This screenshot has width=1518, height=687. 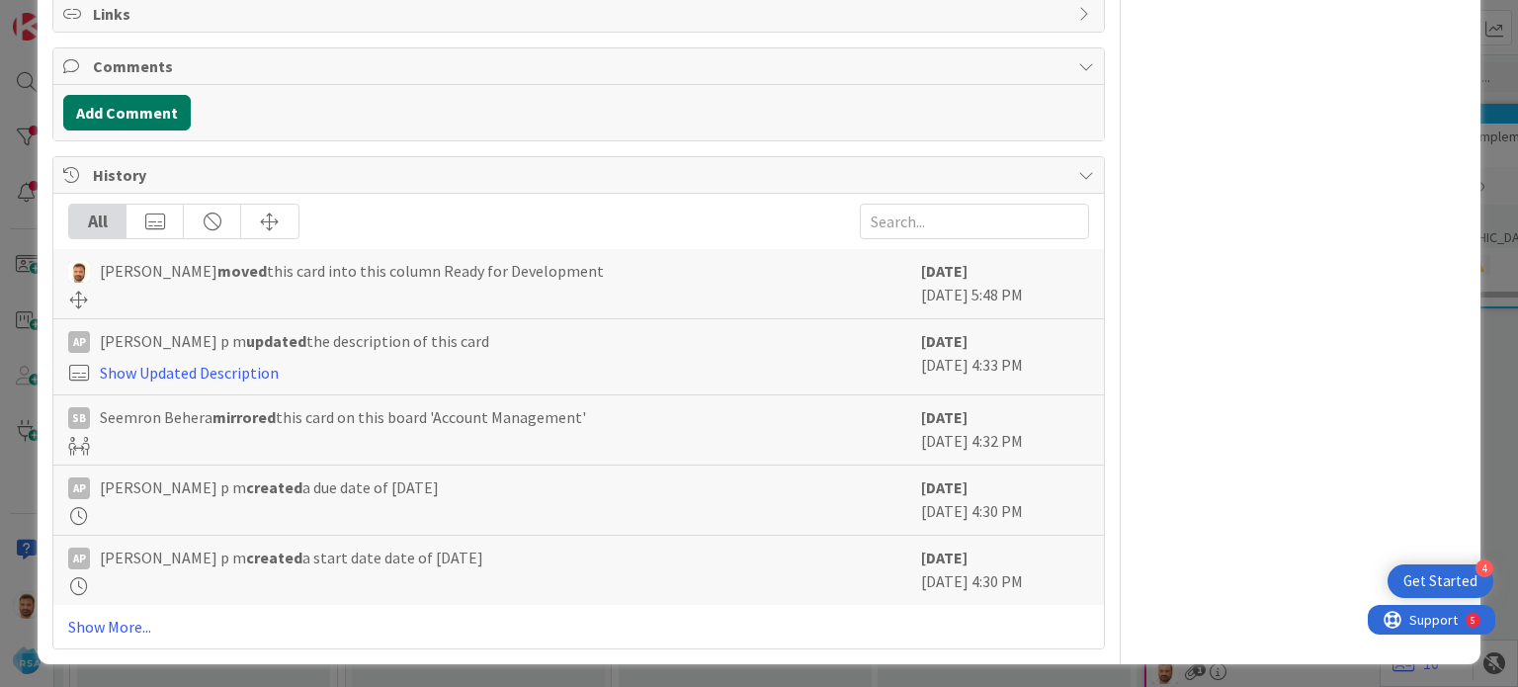 I want to click on b: moved, so click(x=242, y=271).